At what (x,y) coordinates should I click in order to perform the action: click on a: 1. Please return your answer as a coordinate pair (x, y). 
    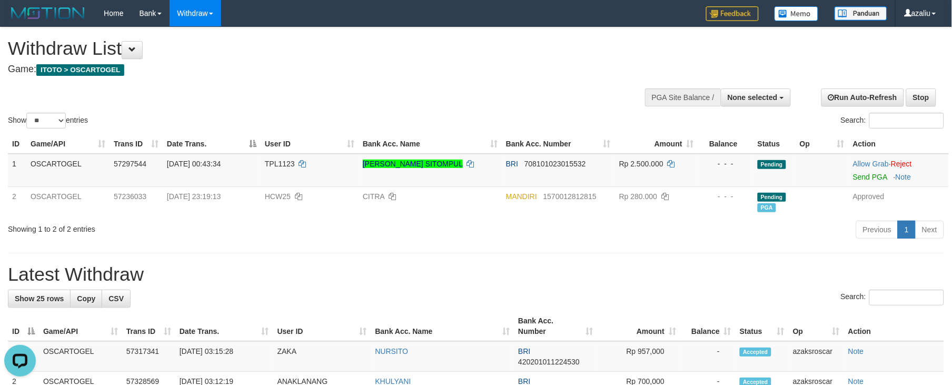
    Looking at the image, I should click on (907, 230).